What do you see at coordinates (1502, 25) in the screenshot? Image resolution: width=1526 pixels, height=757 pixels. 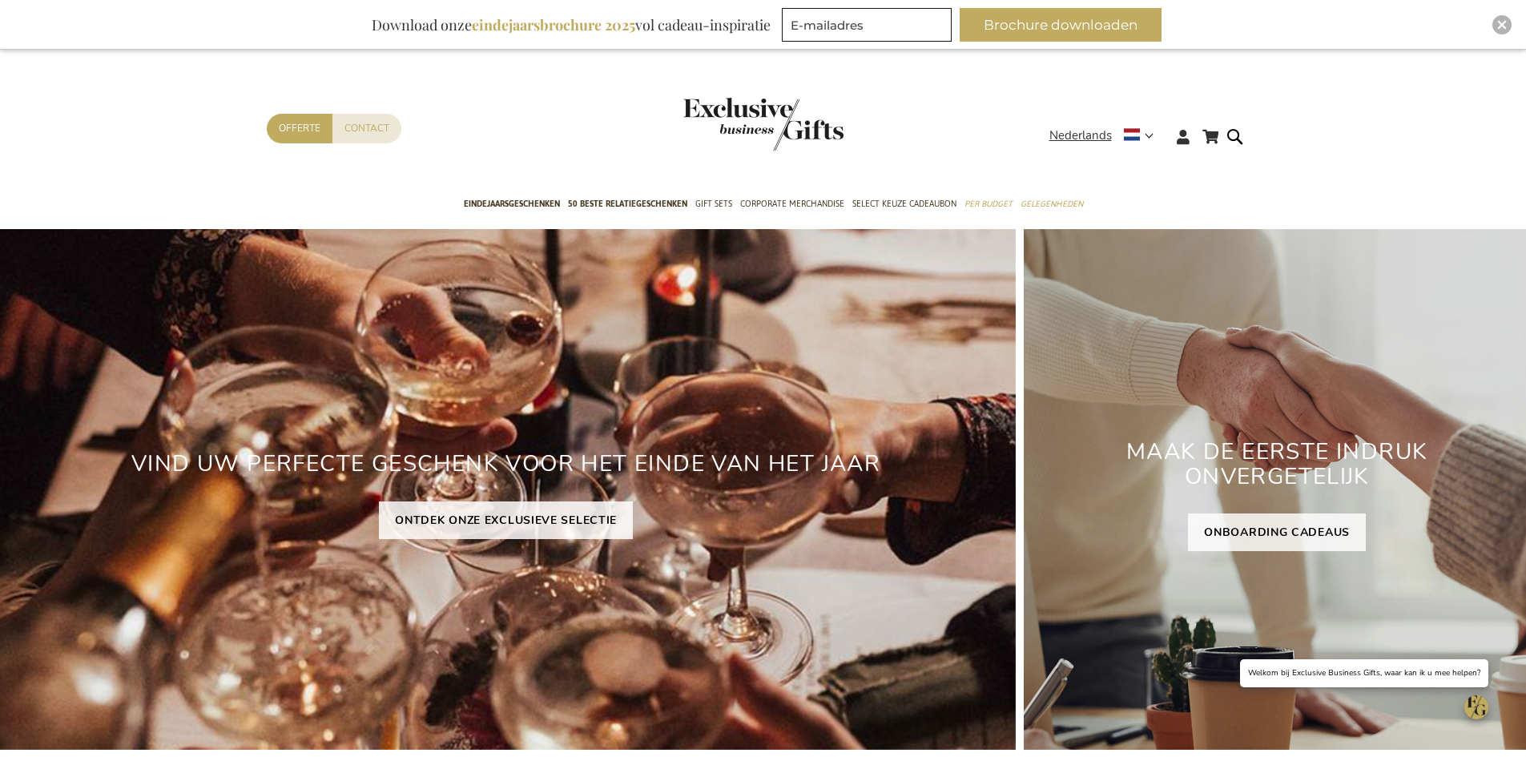 I see `img: Close` at bounding box center [1502, 25].